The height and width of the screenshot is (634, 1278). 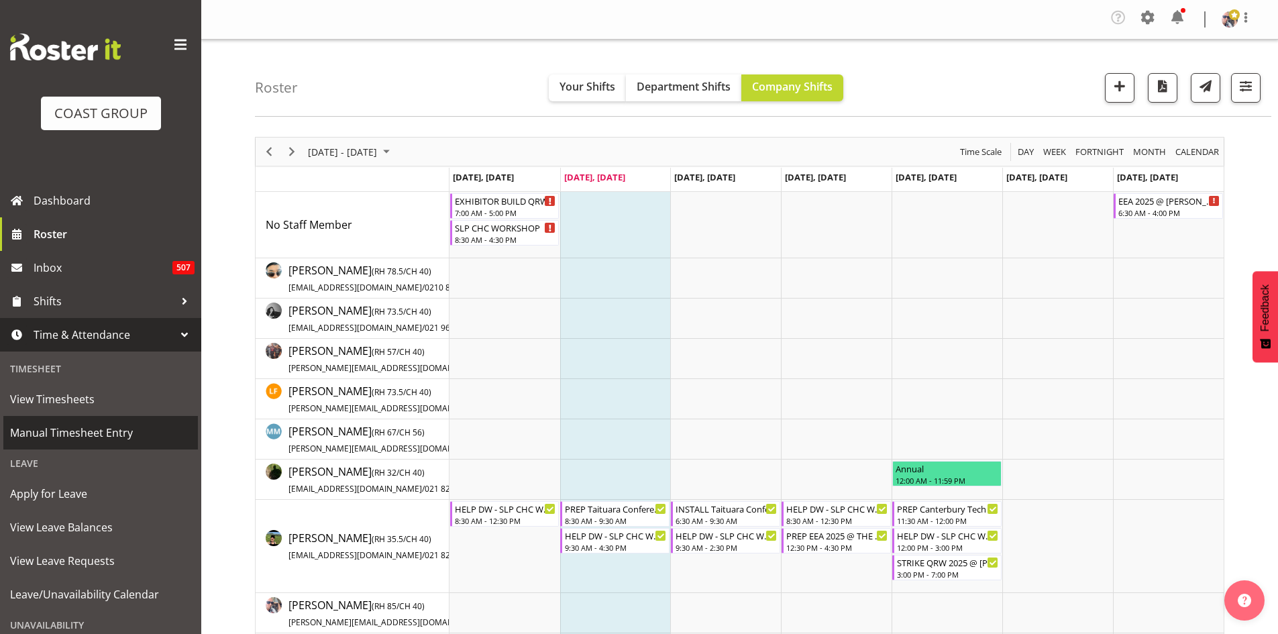 I want to click on div: 12:30 PM - 4:30 PM, so click(x=836, y=547).